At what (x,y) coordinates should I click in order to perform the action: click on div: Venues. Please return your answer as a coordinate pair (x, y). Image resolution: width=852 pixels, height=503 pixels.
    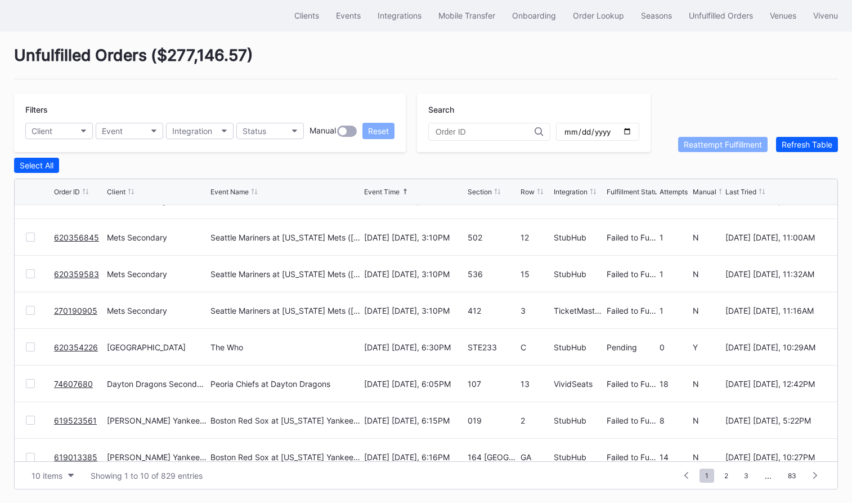
    Looking at the image, I should click on (783, 15).